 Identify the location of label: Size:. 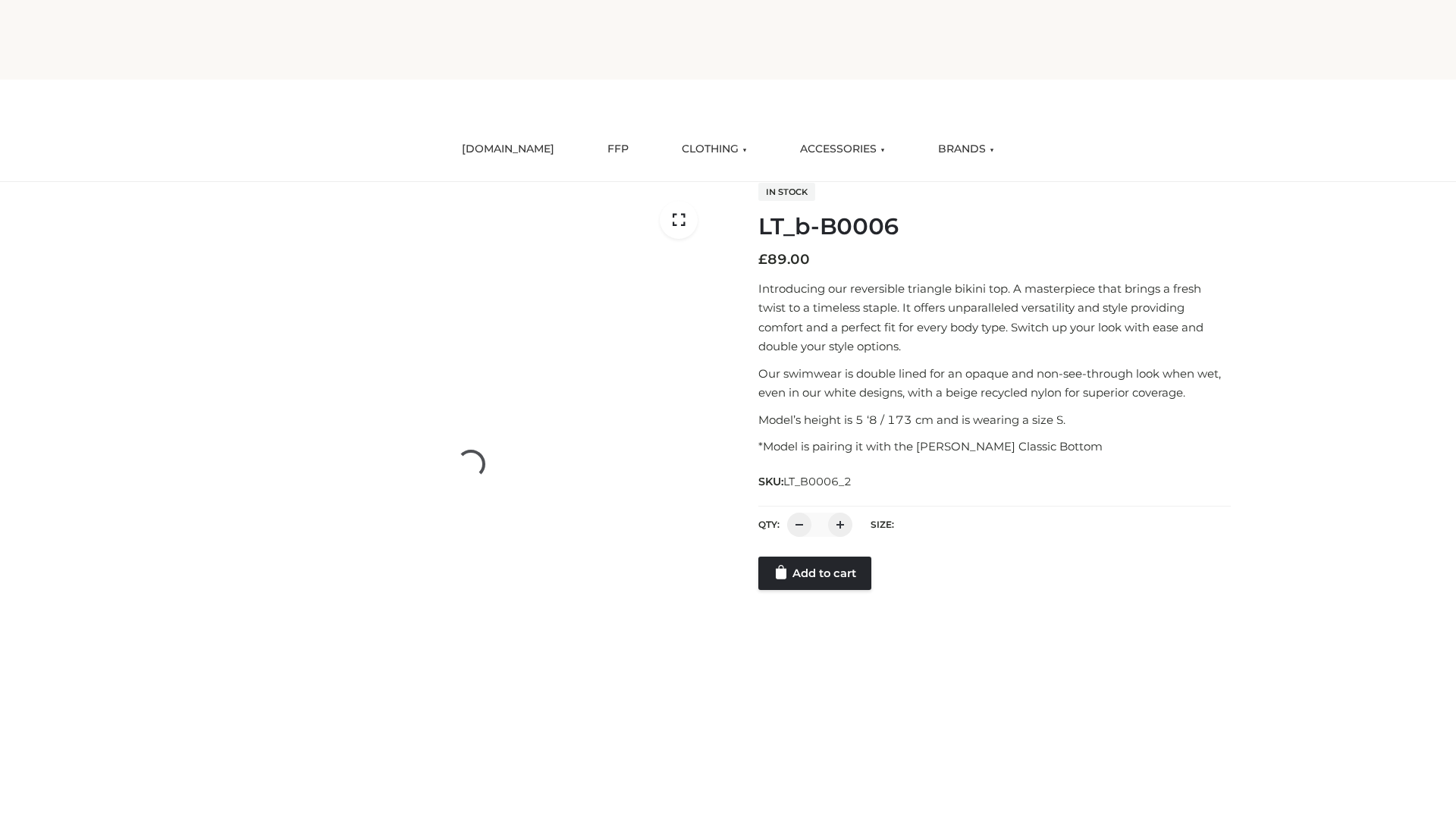
(882, 524).